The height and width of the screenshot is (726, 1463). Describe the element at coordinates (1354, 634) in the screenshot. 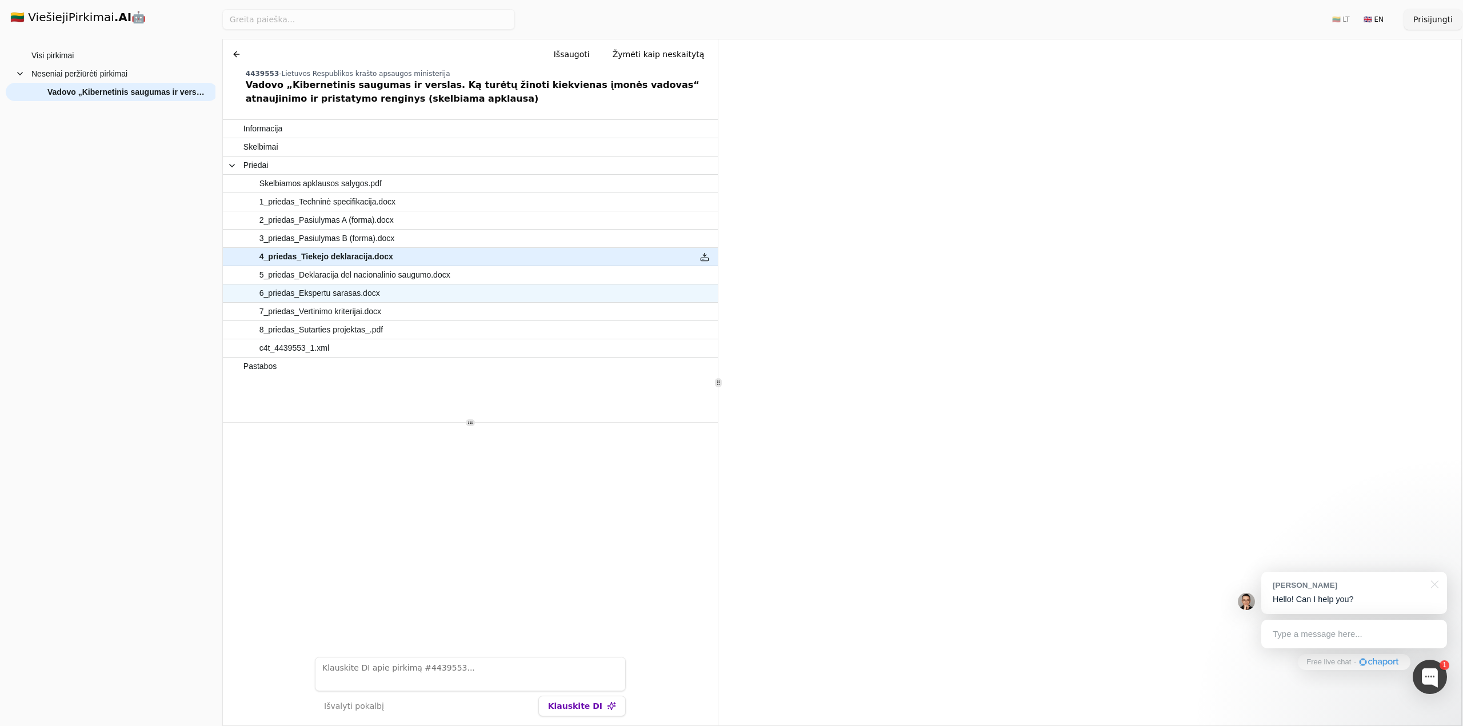

I see `div: Type a message here...` at that location.